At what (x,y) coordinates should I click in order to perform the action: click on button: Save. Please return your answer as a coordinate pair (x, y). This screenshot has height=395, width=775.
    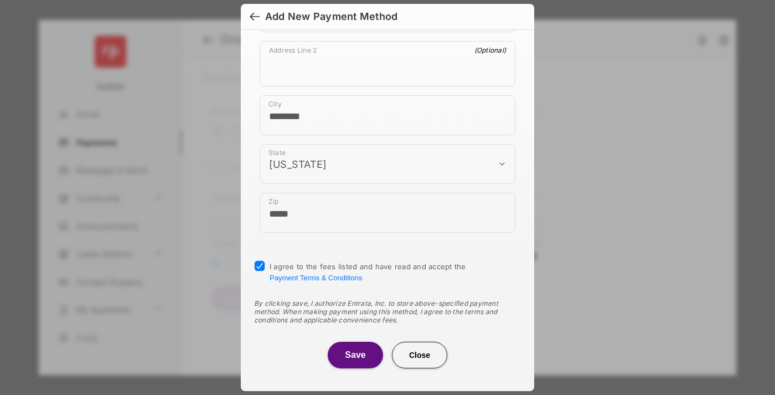
    Looking at the image, I should click on (355, 355).